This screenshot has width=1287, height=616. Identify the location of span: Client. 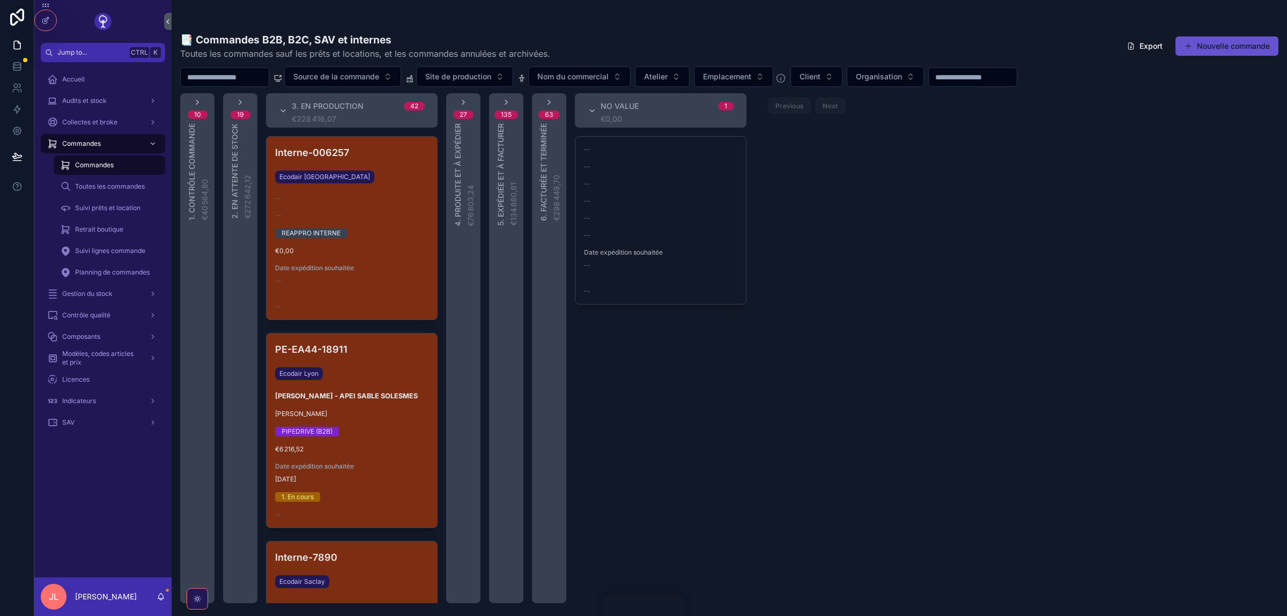
(810, 77).